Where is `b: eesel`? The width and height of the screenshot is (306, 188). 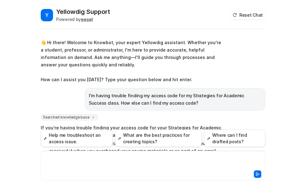
b: eesel is located at coordinates (87, 19).